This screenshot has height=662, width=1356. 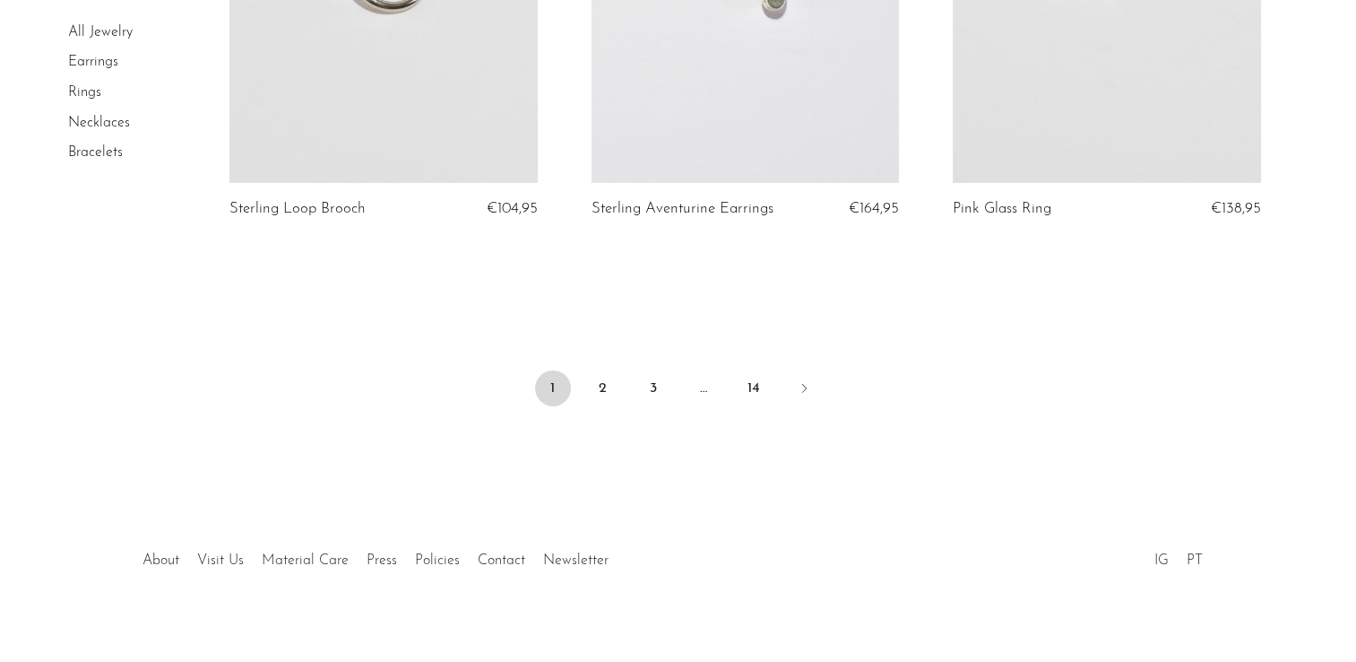 I want to click on a: Earrings, so click(x=93, y=63).